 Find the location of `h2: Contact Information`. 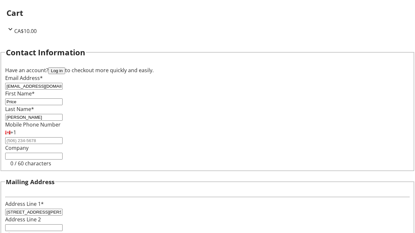

h2: Contact Information is located at coordinates (45, 52).